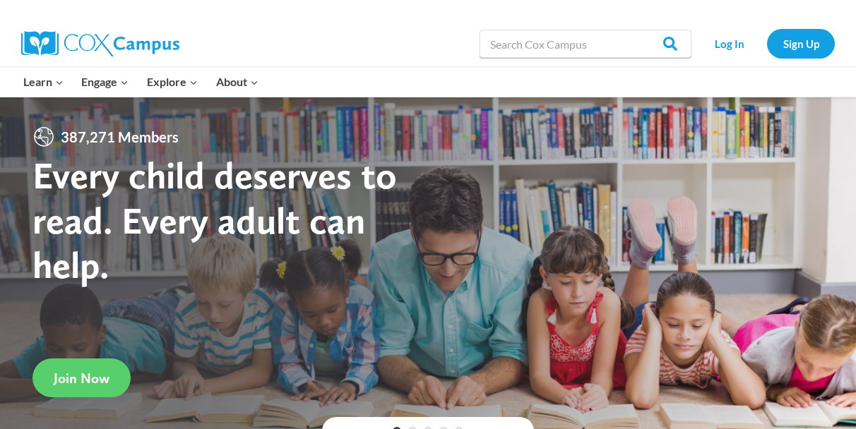 This screenshot has height=429, width=856. I want to click on a: Log In, so click(729, 43).